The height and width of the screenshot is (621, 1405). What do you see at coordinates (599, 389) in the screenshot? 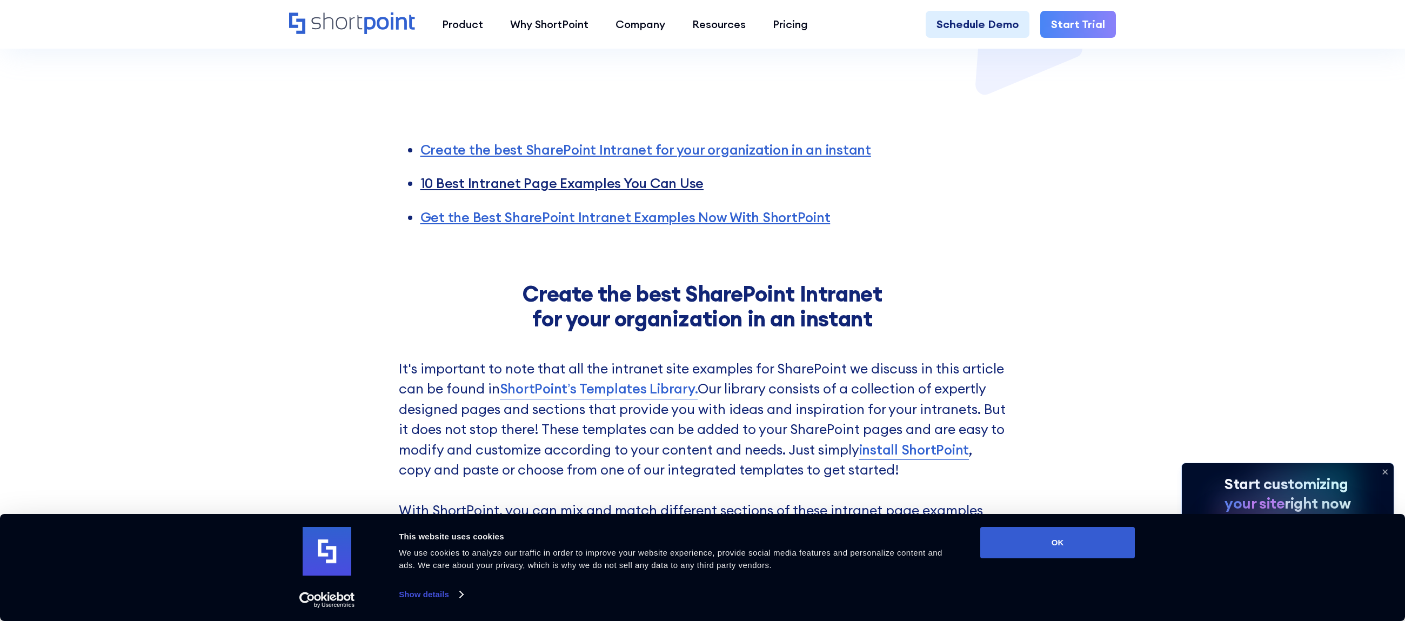
I see `a: ShortPoint’s Templates Library.` at bounding box center [599, 389].